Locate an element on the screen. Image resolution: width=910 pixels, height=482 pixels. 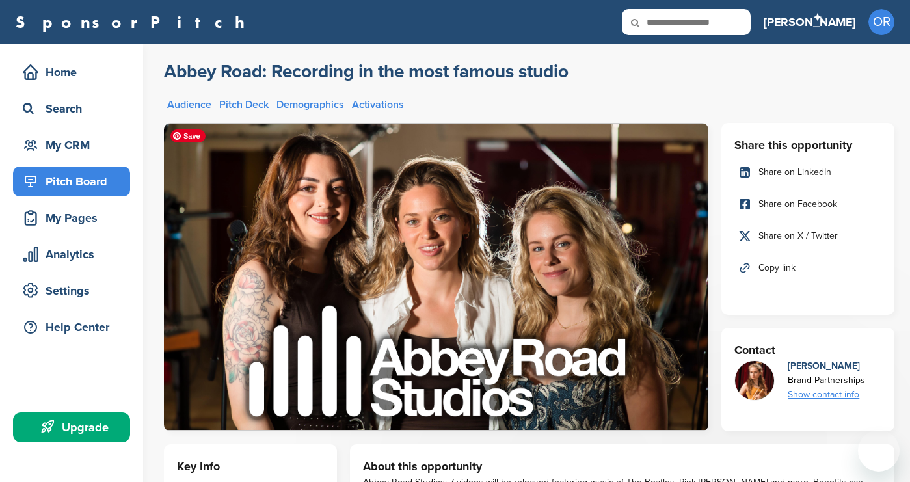
a: Share on Facebook is located at coordinates (808, 204).